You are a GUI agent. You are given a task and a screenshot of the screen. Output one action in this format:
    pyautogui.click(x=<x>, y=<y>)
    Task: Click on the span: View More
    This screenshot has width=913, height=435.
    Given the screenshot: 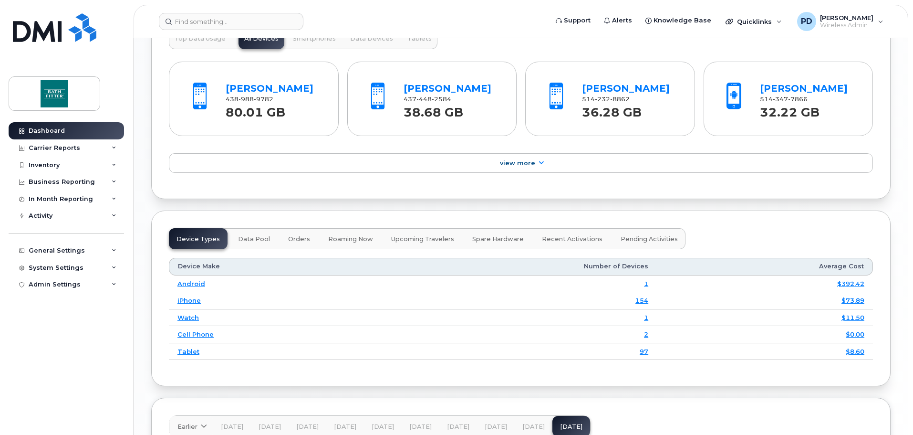 What is the action you would take?
    pyautogui.click(x=518, y=163)
    